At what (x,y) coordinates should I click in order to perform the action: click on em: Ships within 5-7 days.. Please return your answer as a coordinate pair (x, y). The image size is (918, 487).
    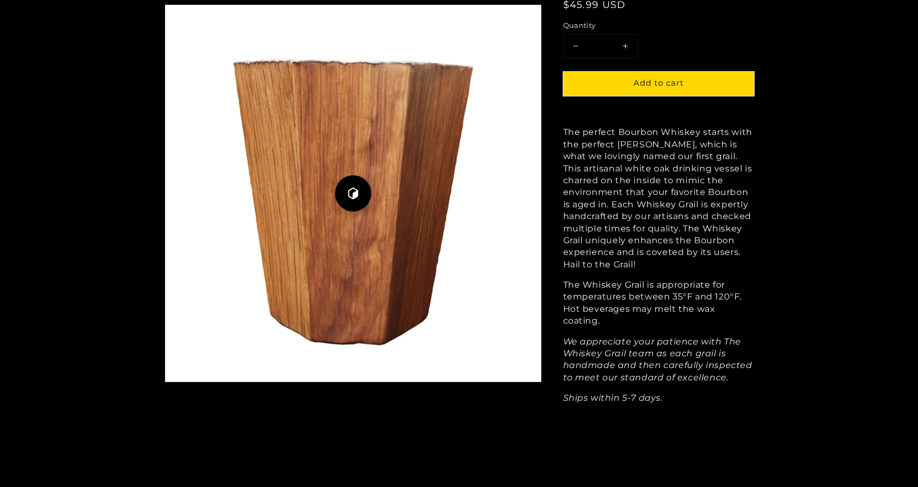
    Looking at the image, I should click on (613, 398).